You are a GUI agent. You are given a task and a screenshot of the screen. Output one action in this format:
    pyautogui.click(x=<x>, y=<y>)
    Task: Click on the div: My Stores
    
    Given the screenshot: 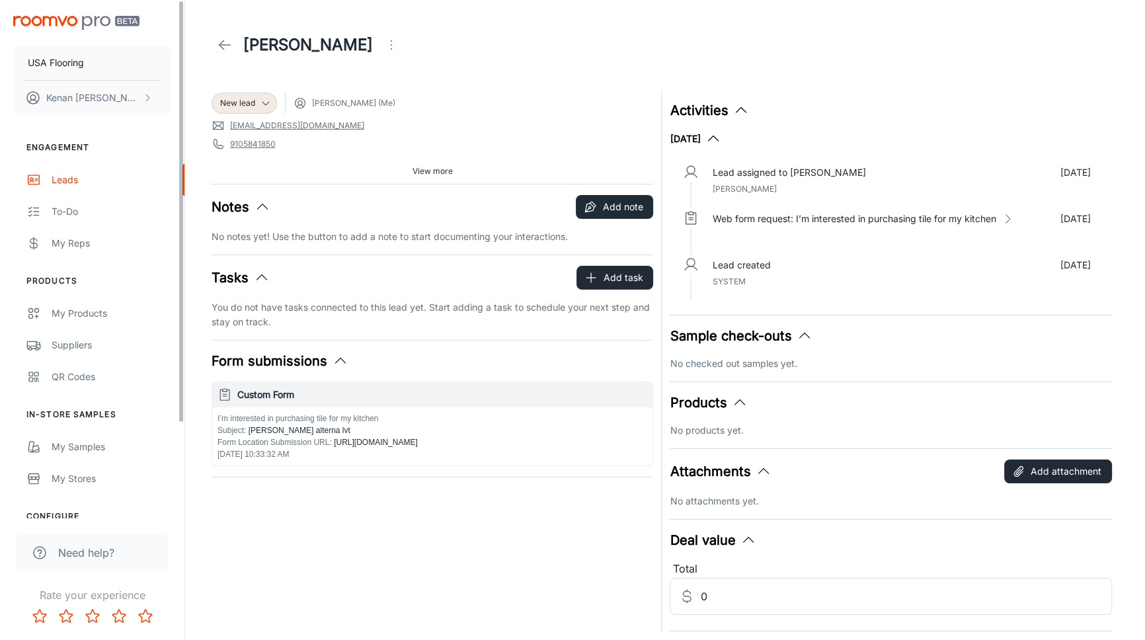 What is the action you would take?
    pyautogui.click(x=111, y=479)
    